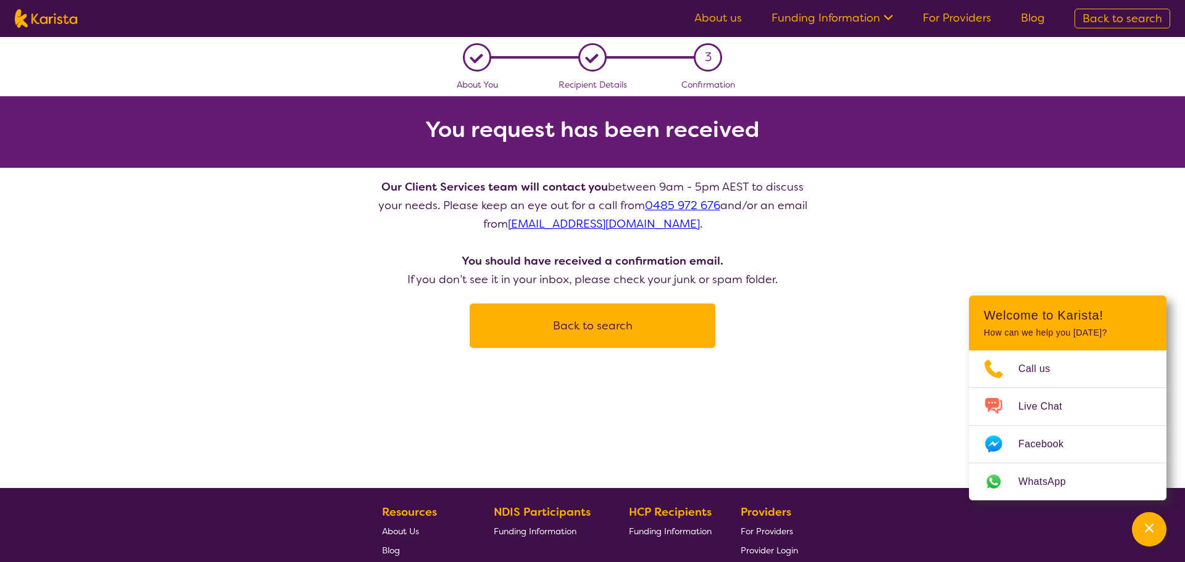 The image size is (1185, 562). What do you see at coordinates (1122, 19) in the screenshot?
I see `span: Back to search` at bounding box center [1122, 19].